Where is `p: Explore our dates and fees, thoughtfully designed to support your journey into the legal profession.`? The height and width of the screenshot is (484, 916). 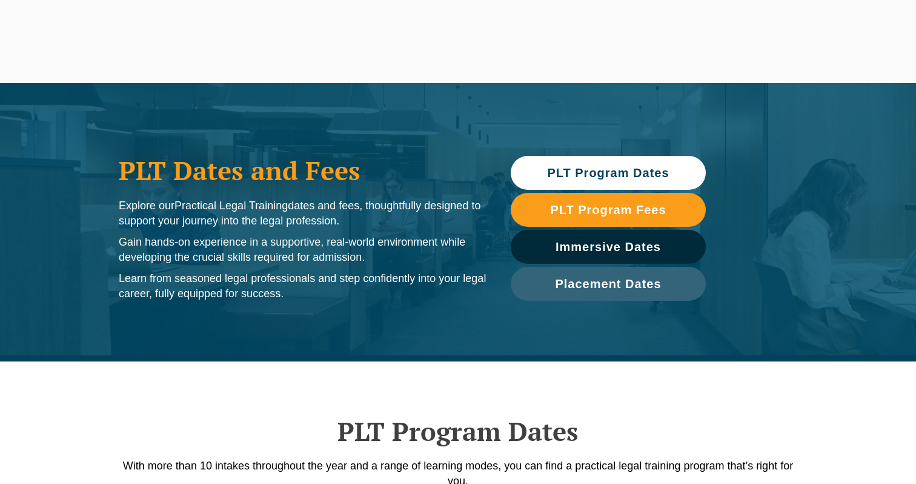 p: Explore our dates and fees, thoughtfully designed to support your journey into the legal profession. is located at coordinates (302, 213).